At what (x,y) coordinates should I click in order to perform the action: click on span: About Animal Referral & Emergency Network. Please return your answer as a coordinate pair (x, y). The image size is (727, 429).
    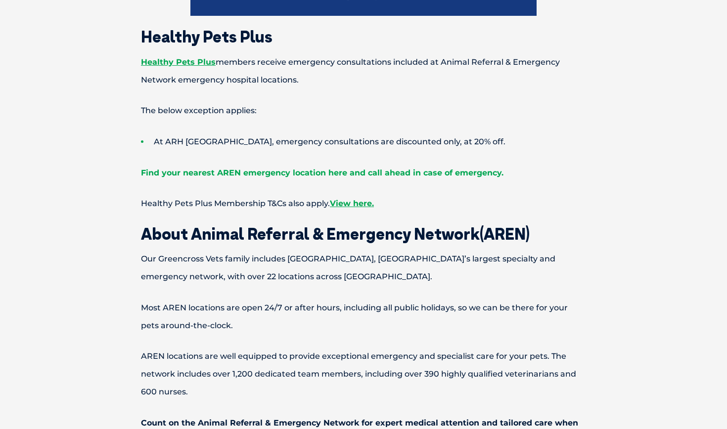
    Looking at the image, I should click on (310, 234).